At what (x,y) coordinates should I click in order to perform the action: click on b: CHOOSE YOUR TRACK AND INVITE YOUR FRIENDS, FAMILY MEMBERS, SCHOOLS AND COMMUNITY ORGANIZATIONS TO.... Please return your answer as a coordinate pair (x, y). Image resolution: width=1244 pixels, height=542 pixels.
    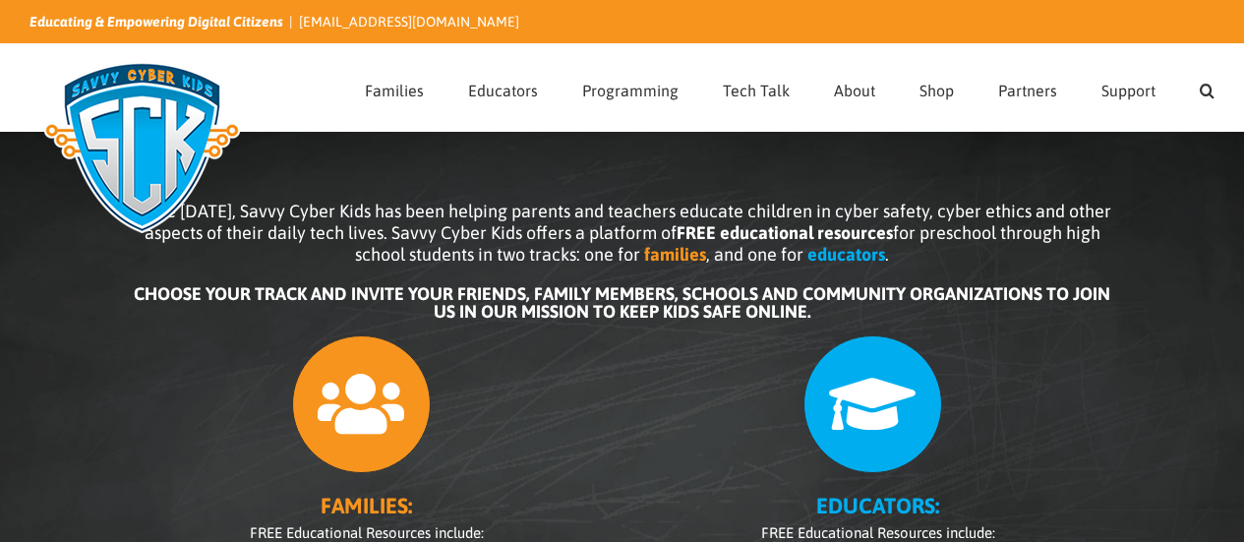
    Looking at the image, I should click on (621, 302).